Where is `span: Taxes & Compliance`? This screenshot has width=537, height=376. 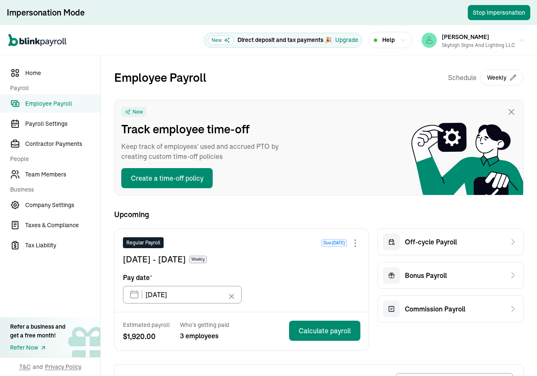
span: Taxes & Compliance is located at coordinates (63, 225).